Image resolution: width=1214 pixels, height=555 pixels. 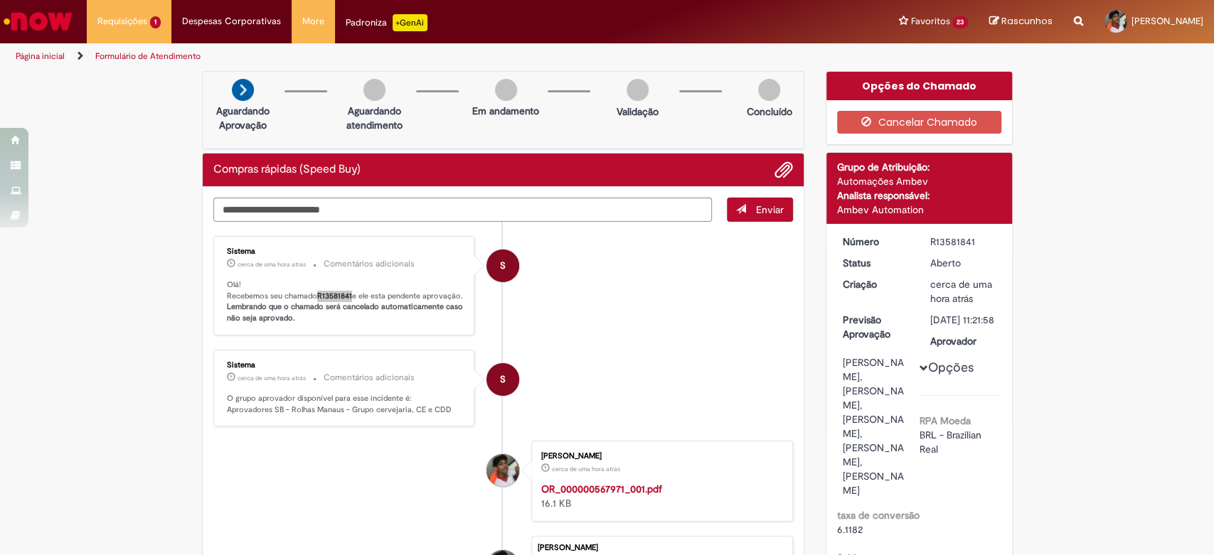 What do you see at coordinates (876, 242) in the screenshot?
I see `dt: Número` at bounding box center [876, 242].